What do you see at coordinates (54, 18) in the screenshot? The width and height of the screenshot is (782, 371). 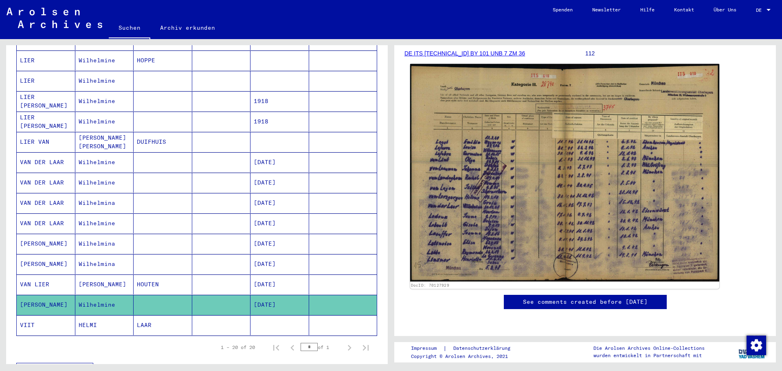 I see `img: Arolsen_neg.svg` at bounding box center [54, 18].